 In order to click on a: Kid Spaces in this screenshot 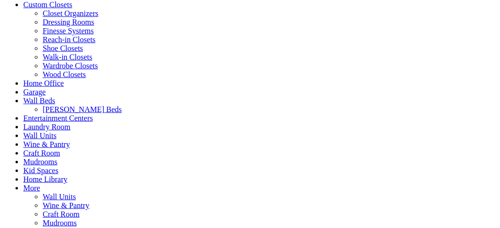, I will do `click(41, 170)`.